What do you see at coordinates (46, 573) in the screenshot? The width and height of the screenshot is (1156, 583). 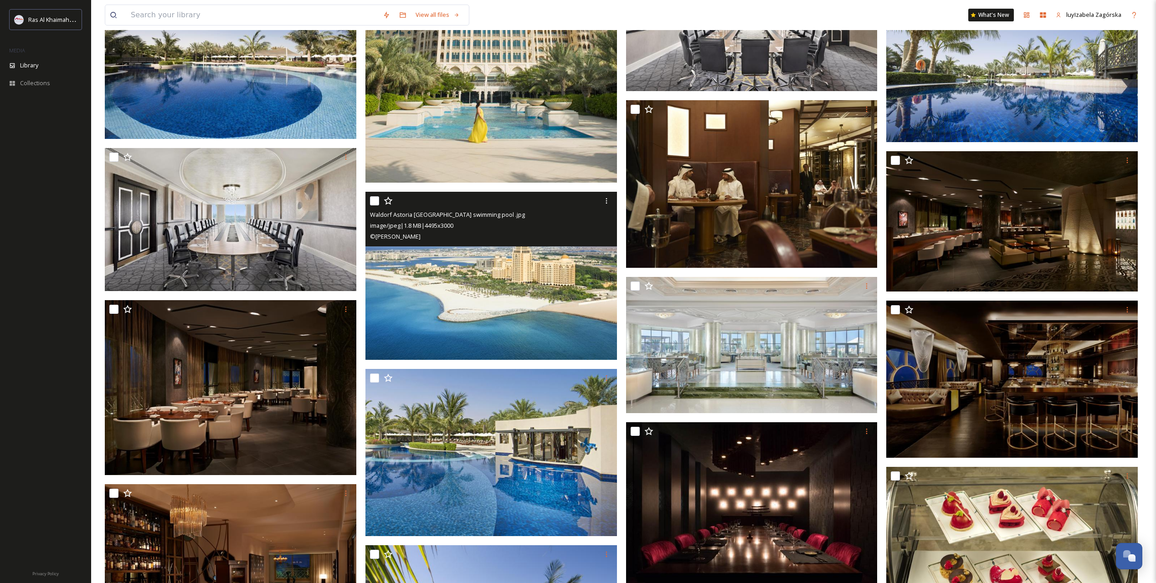 I see `a: Privacy Policy` at bounding box center [46, 573].